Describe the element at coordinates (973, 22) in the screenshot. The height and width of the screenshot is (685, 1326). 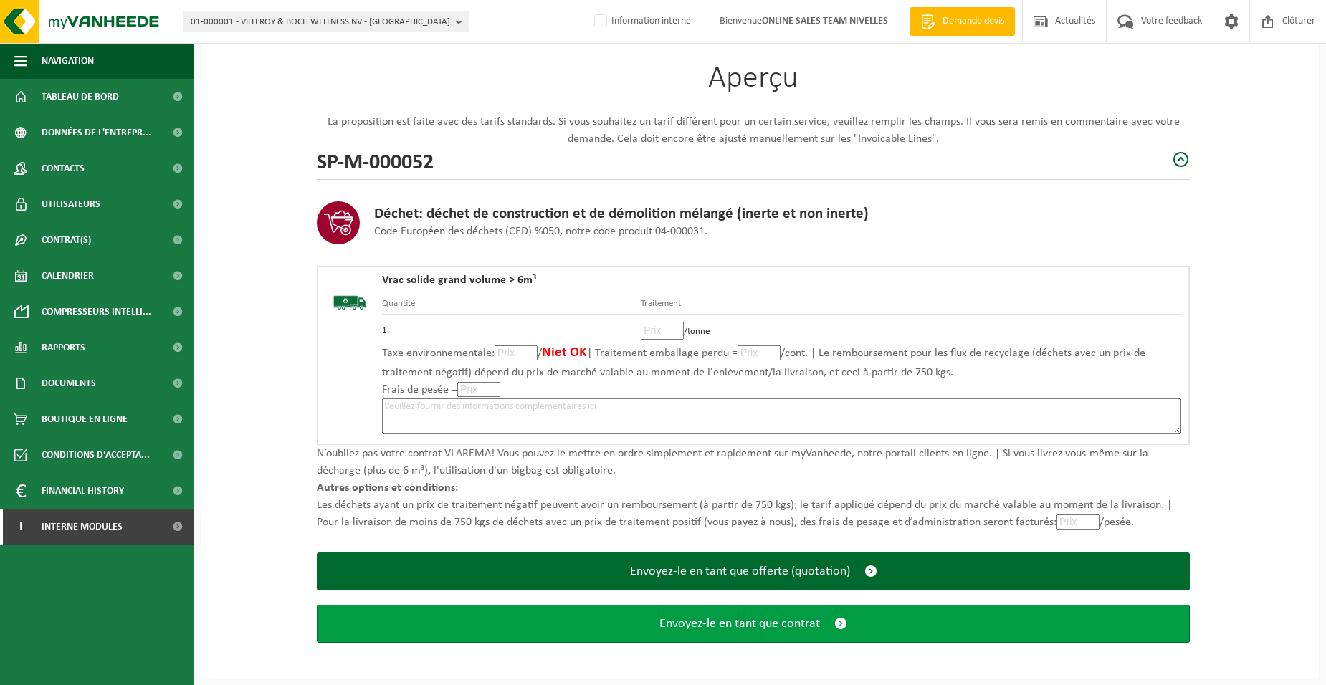
I see `span: Demande devis` at that location.